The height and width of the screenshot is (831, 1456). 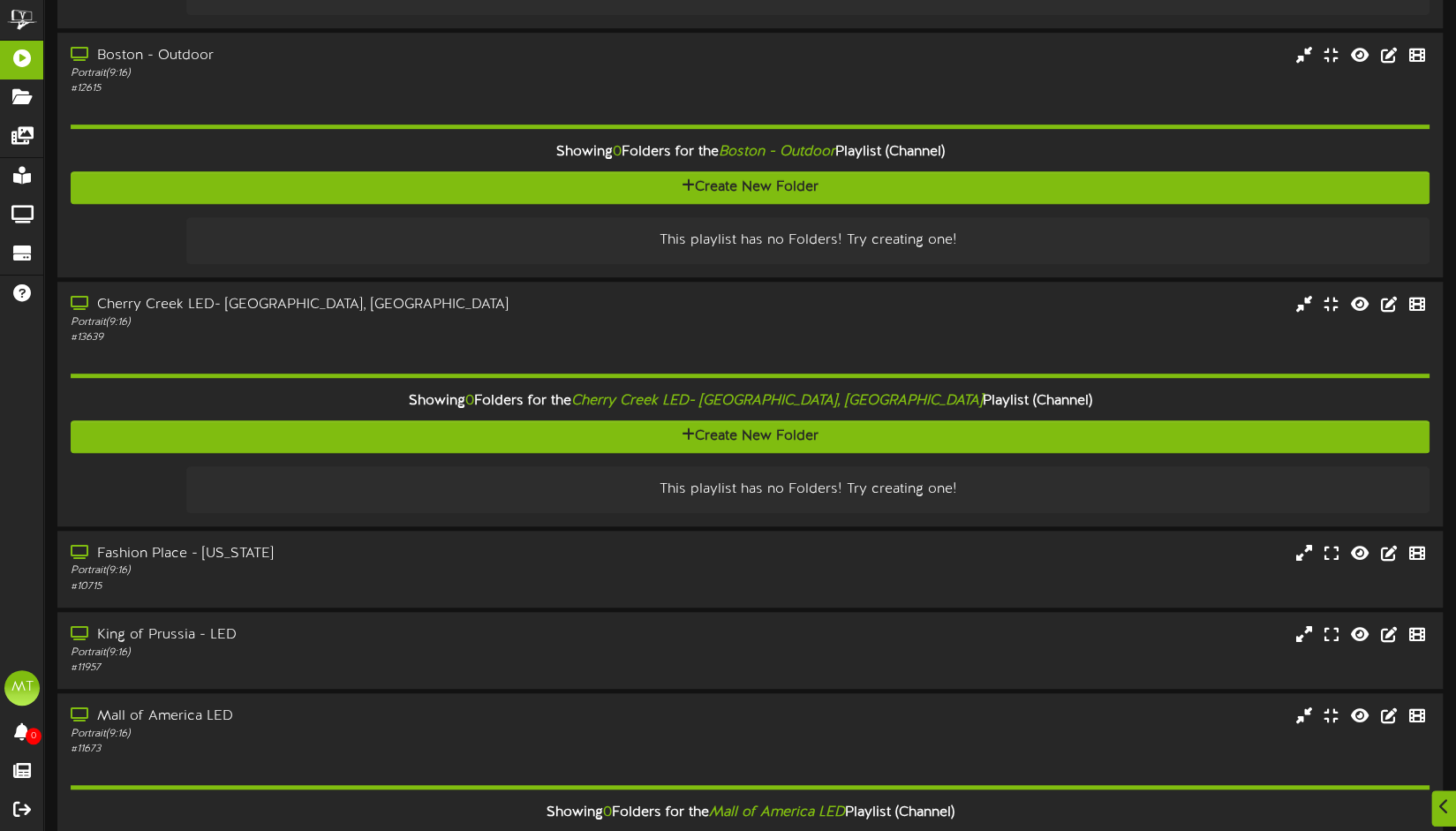 I want to click on div: MT, so click(x=22, y=688).